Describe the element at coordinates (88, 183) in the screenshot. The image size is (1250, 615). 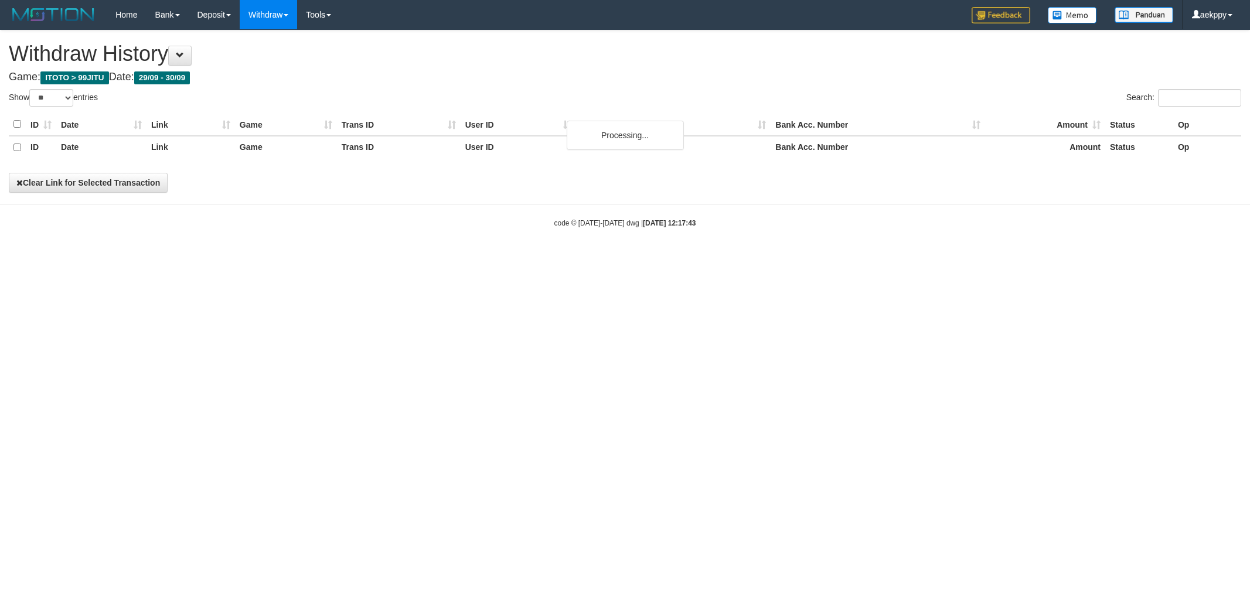
I see `button: Clear Link for Selected Transaction` at that location.